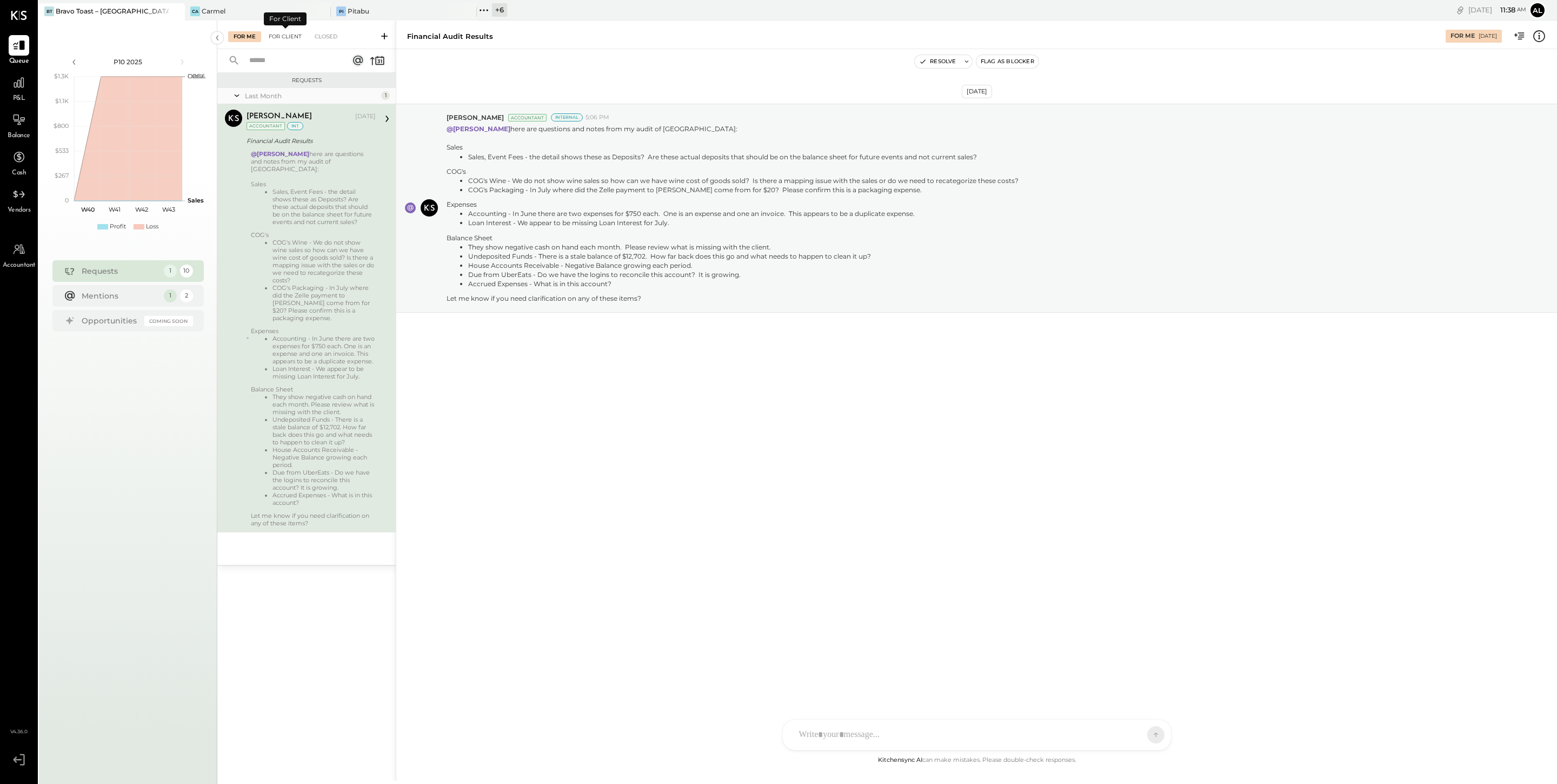 The width and height of the screenshot is (1557, 784). What do you see at coordinates (213, 11) in the screenshot?
I see `div: Carmel` at bounding box center [213, 11].